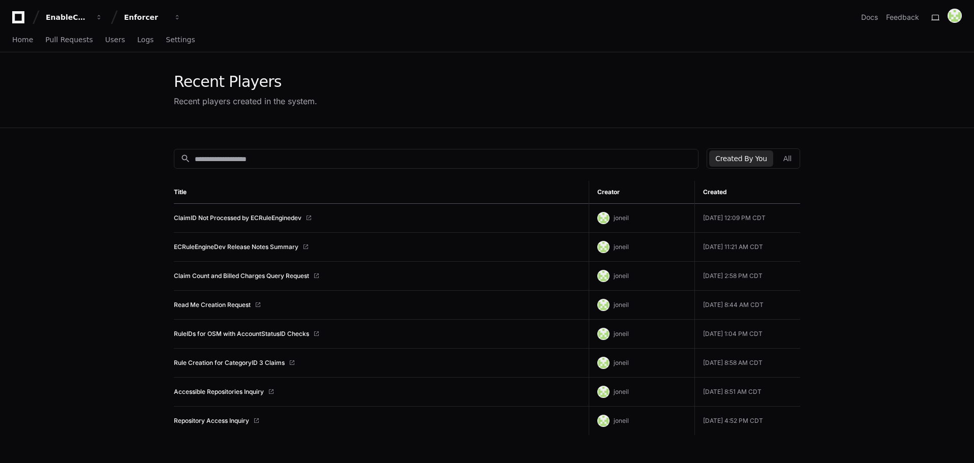 The height and width of the screenshot is (463, 974). I want to click on mat-icon: search, so click(186, 159).